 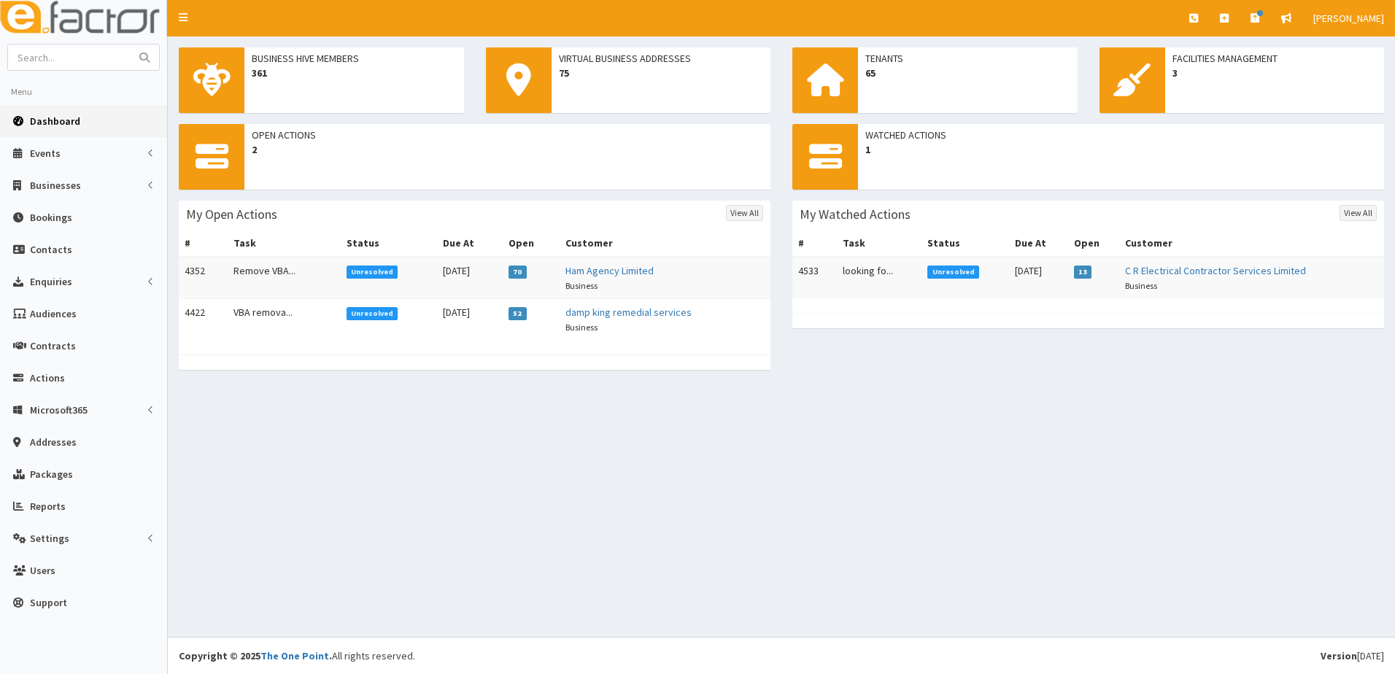 I want to click on span: Packages, so click(x=51, y=474).